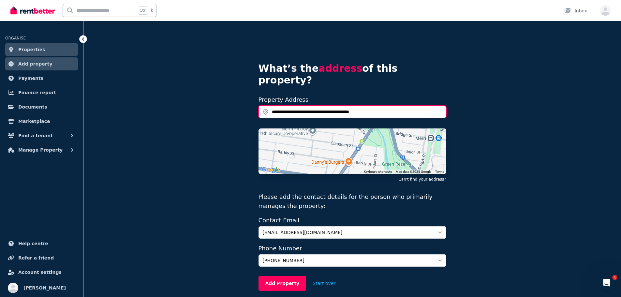 This screenshot has width=621, height=297. What do you see at coordinates (41, 107) in the screenshot?
I see `a: Documents` at bounding box center [41, 107].